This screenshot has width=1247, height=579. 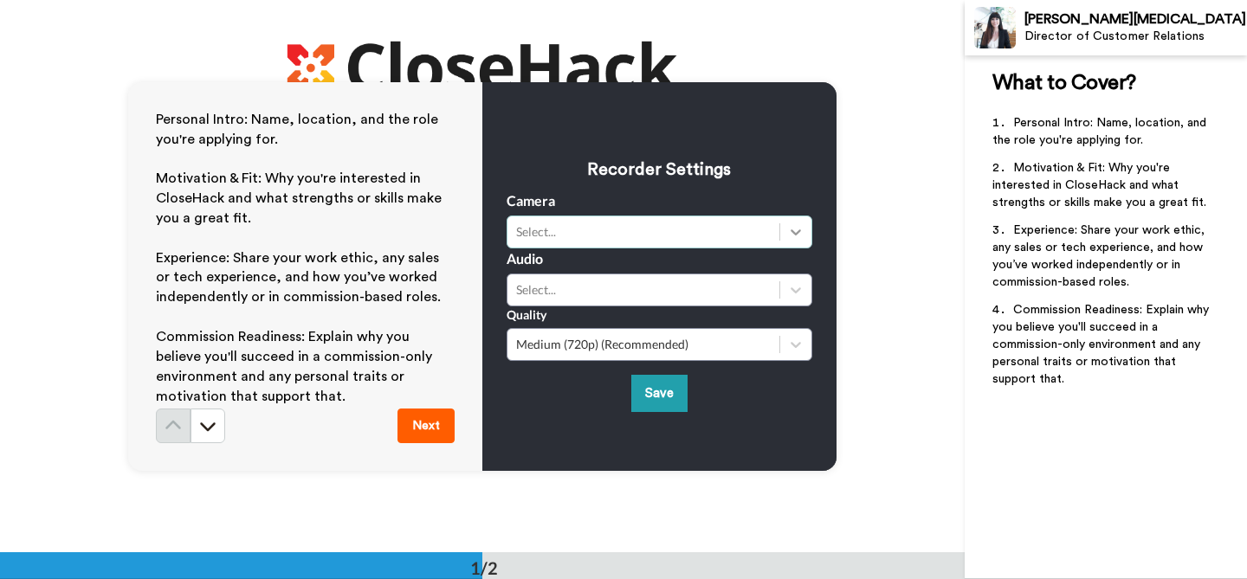 I want to click on div: Medium (720p) (Recommended), so click(x=643, y=345).